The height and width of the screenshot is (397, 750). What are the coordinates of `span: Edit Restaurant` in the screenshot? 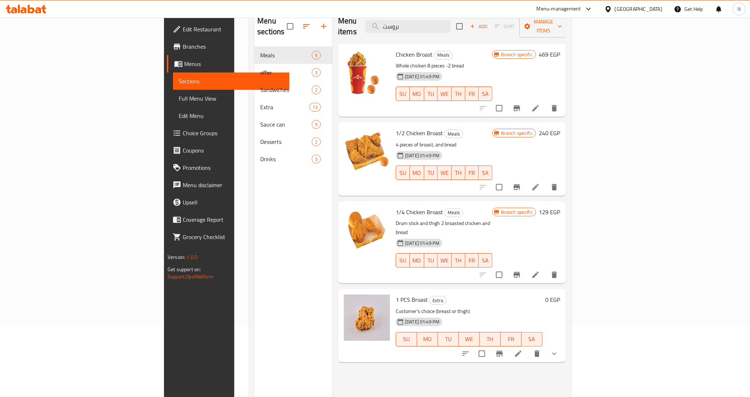 It's located at (233, 29).